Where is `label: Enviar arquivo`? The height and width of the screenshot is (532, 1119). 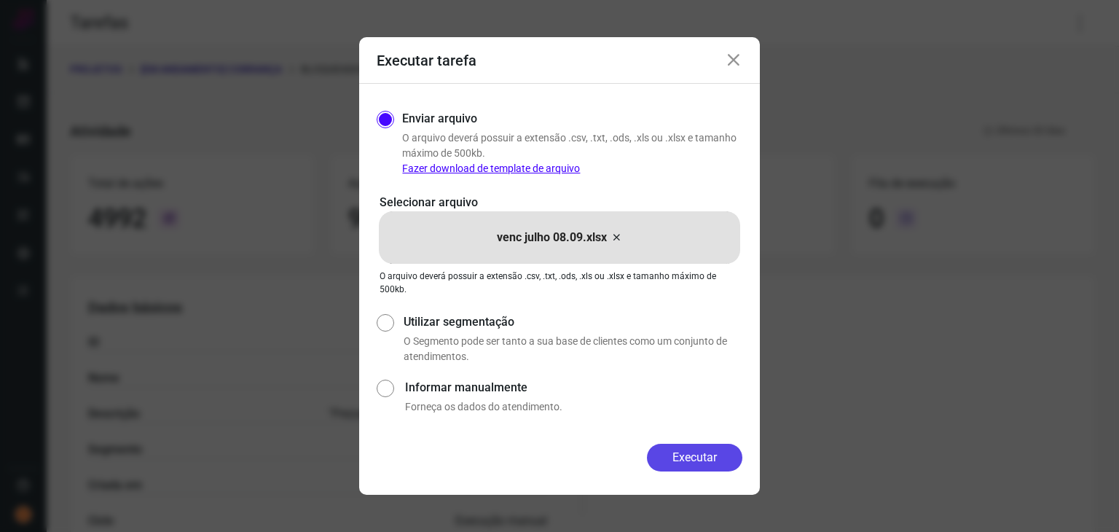
label: Enviar arquivo is located at coordinates (439, 119).